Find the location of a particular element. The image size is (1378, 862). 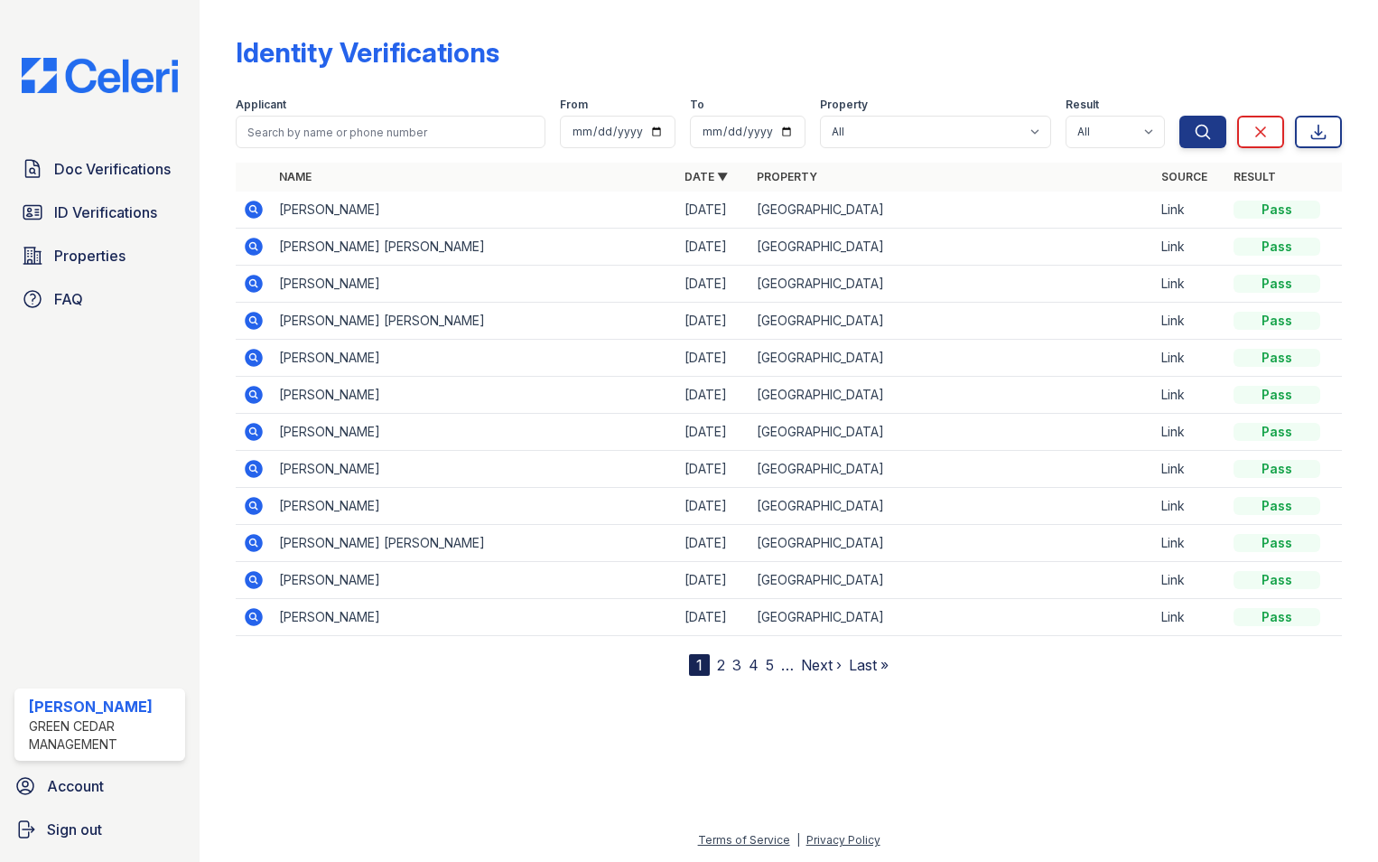

label: Applicant is located at coordinates (261, 105).